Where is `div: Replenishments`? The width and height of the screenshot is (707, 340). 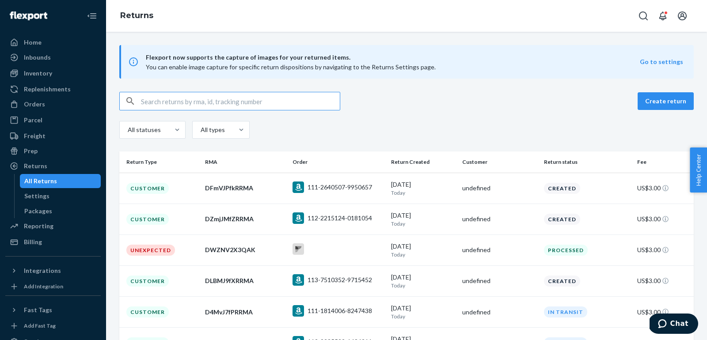 div: Replenishments is located at coordinates (47, 89).